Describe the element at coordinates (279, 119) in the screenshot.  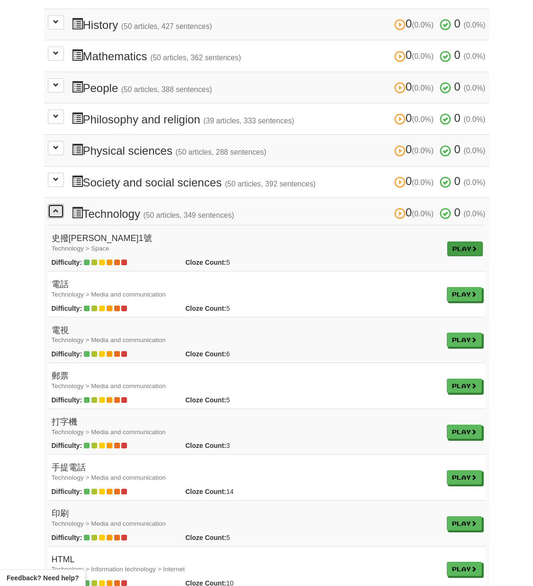
I see `h3: Philosophy and religion` at that location.